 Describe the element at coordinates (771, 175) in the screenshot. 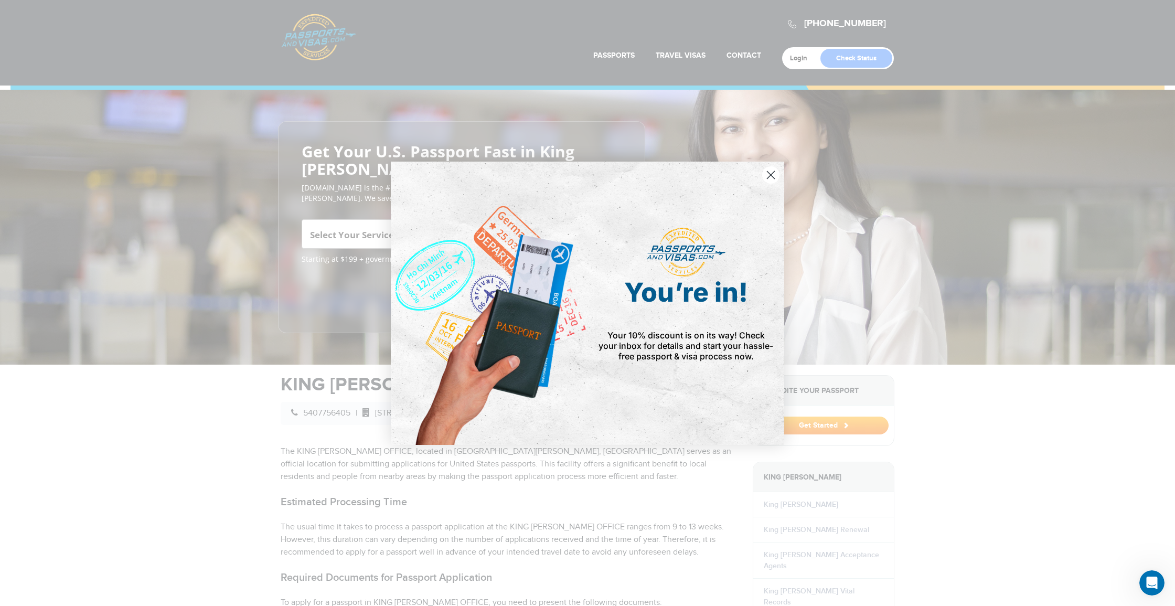

I see `button: Close dialog` at that location.